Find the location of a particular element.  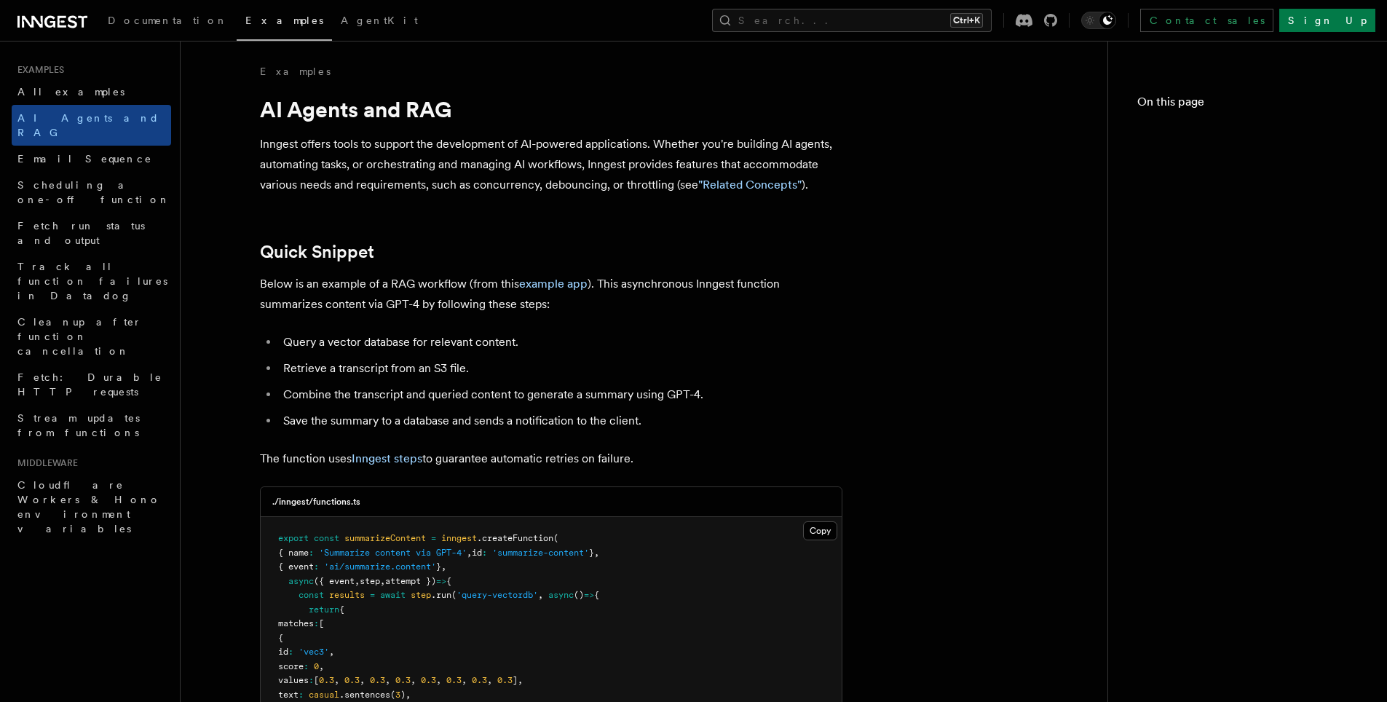

a: Cleanup after function cancellation is located at coordinates (91, 336).